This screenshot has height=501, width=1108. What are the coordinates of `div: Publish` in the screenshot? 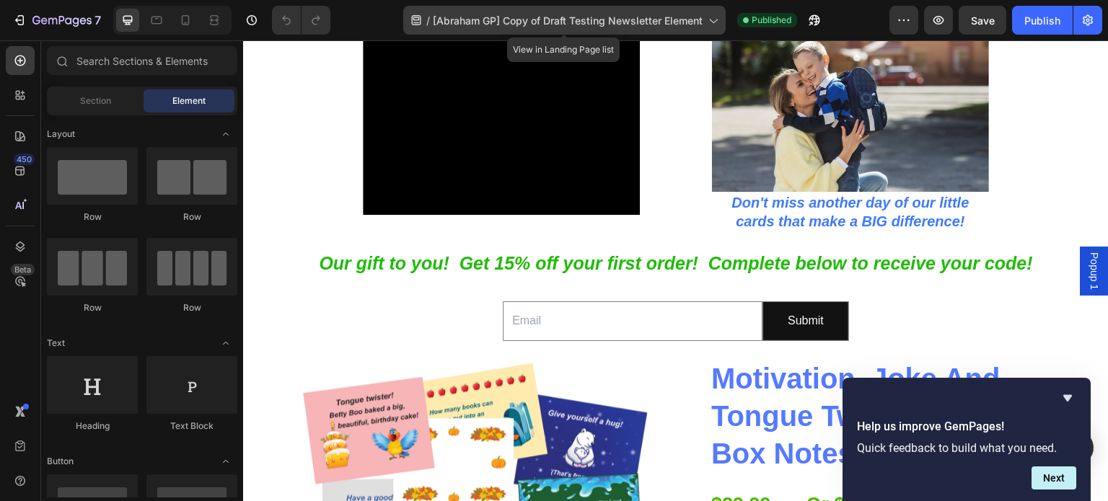 It's located at (1042, 20).